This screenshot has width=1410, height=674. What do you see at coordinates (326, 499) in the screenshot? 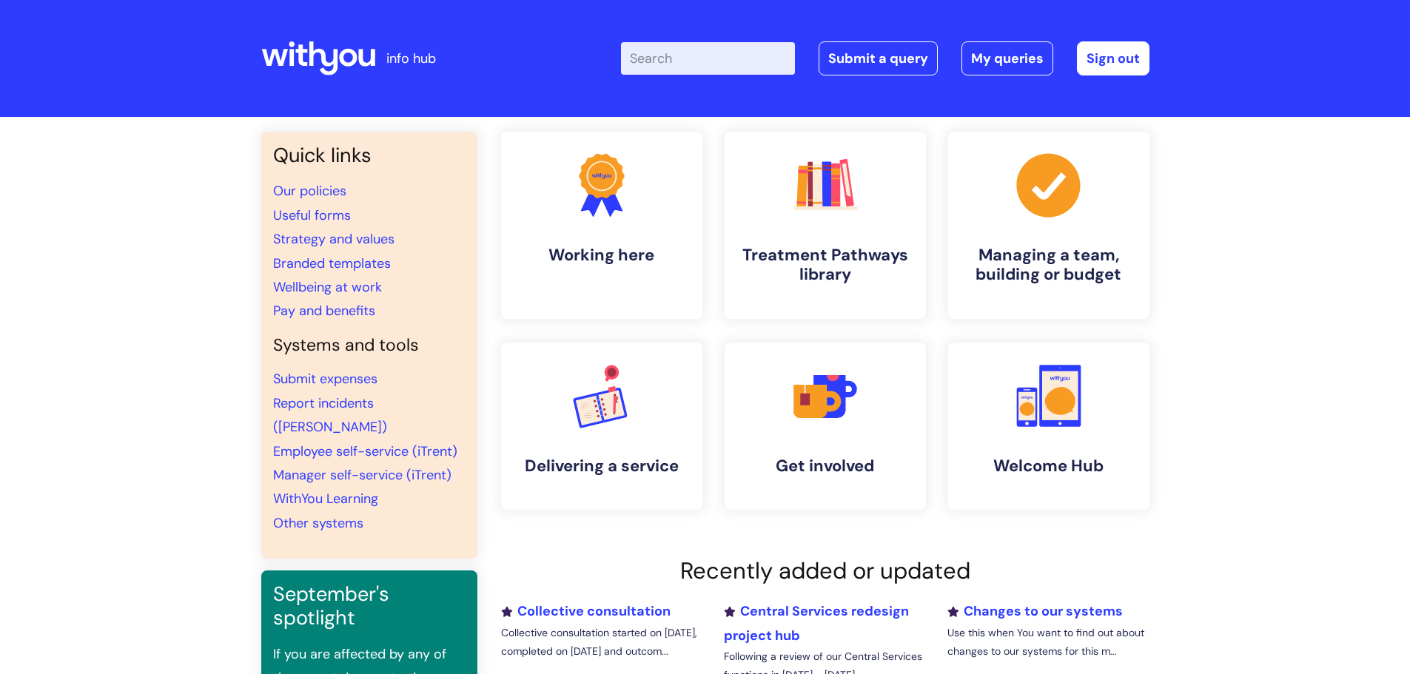
I see `a: WithYou Learning` at bounding box center [326, 499].